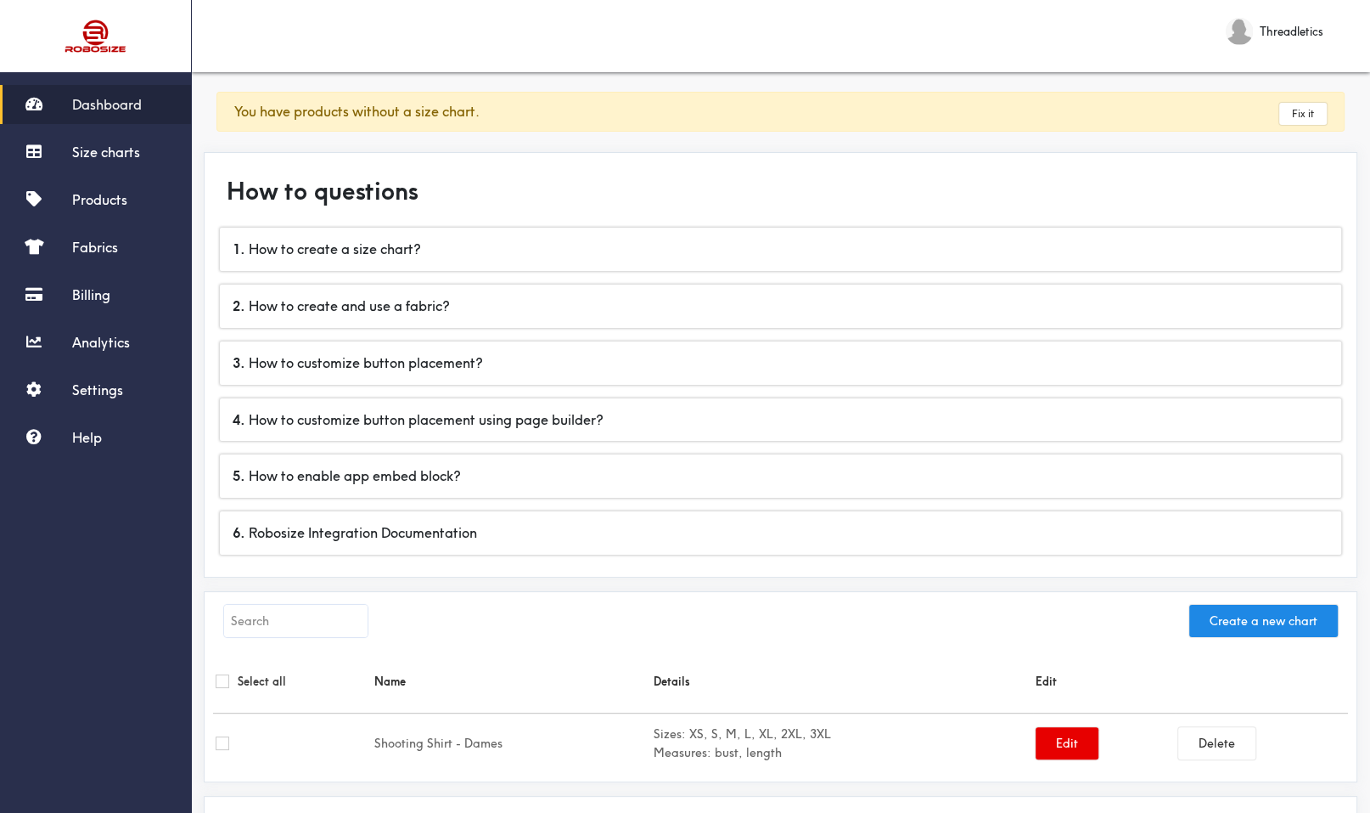  What do you see at coordinates (239, 249) in the screenshot?
I see `b: 1 .` at bounding box center [239, 249].